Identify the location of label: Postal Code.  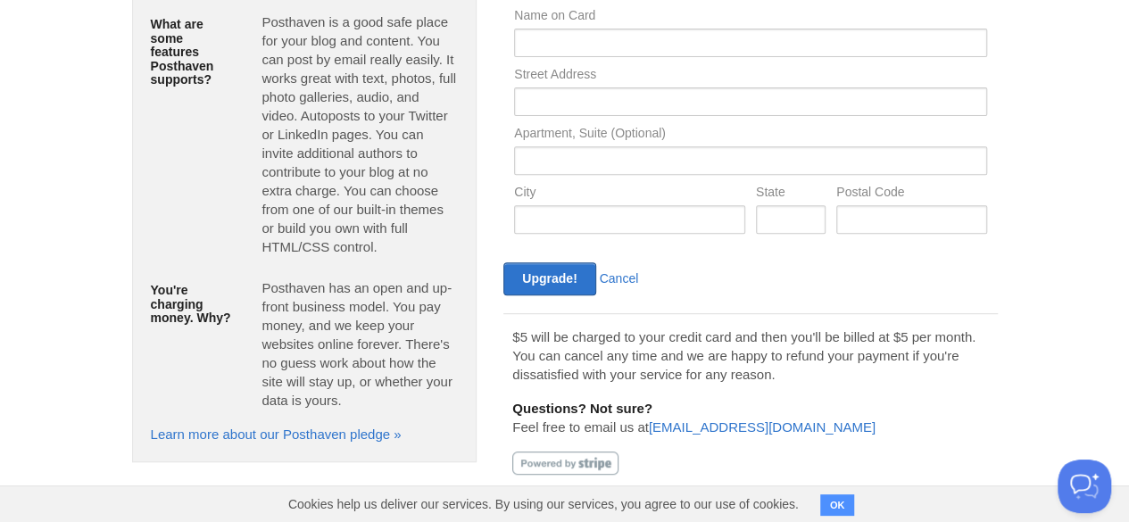
(911, 194).